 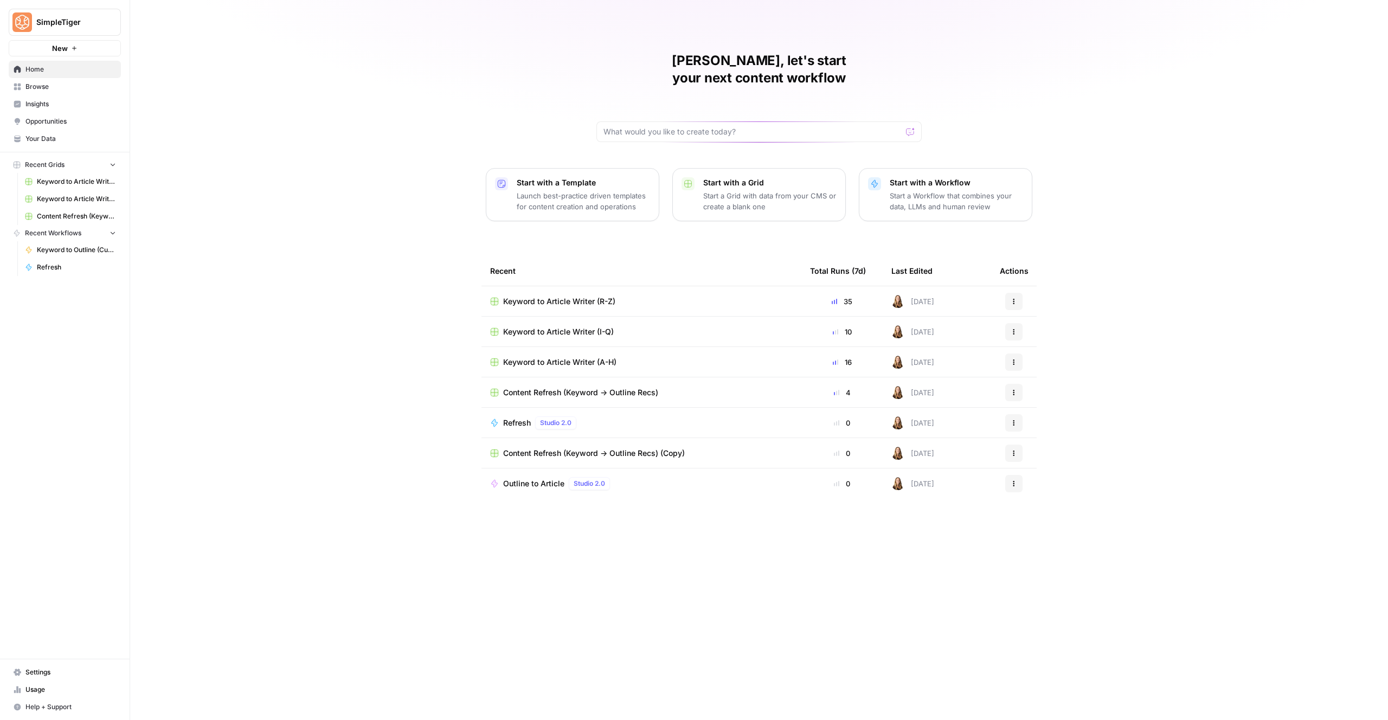 I want to click on span: Insights, so click(x=70, y=104).